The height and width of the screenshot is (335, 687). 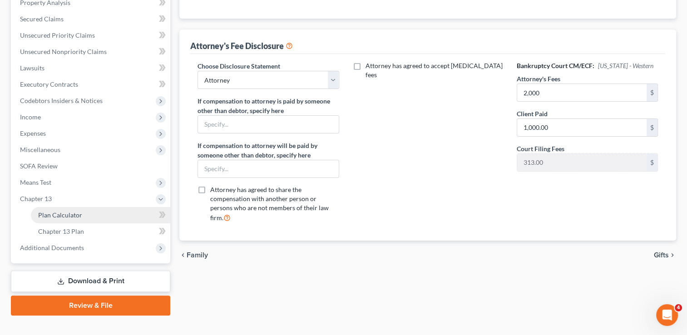 I want to click on label: Court Filing Fees, so click(x=540, y=148).